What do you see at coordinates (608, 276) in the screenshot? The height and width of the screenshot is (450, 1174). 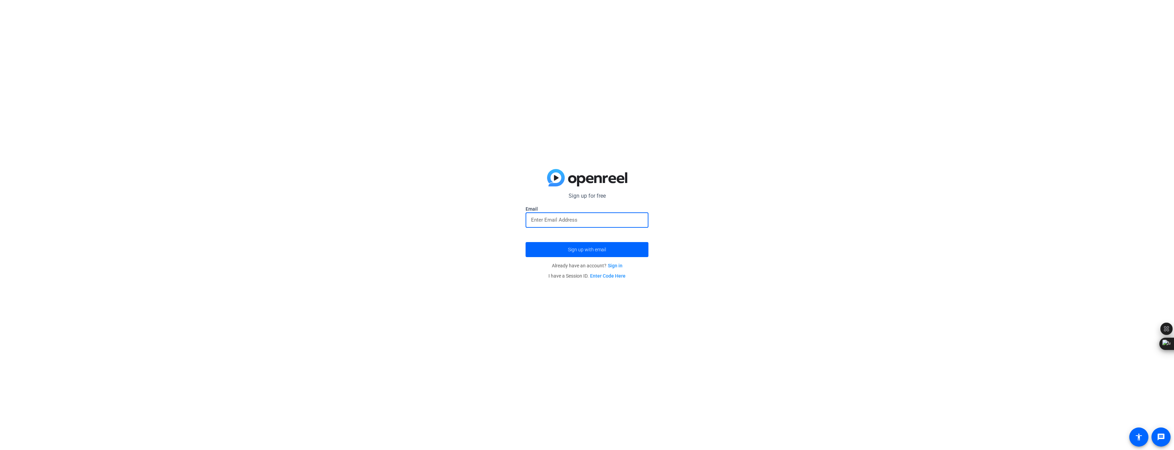 I see `a: Enter Code Here` at bounding box center [608, 276].